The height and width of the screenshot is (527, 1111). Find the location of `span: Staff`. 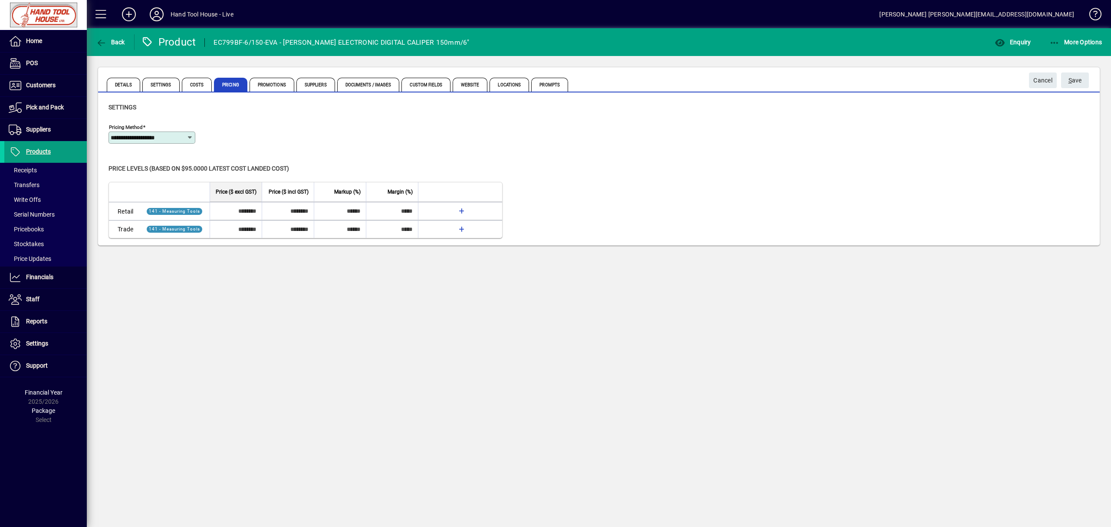

span: Staff is located at coordinates (33, 299).